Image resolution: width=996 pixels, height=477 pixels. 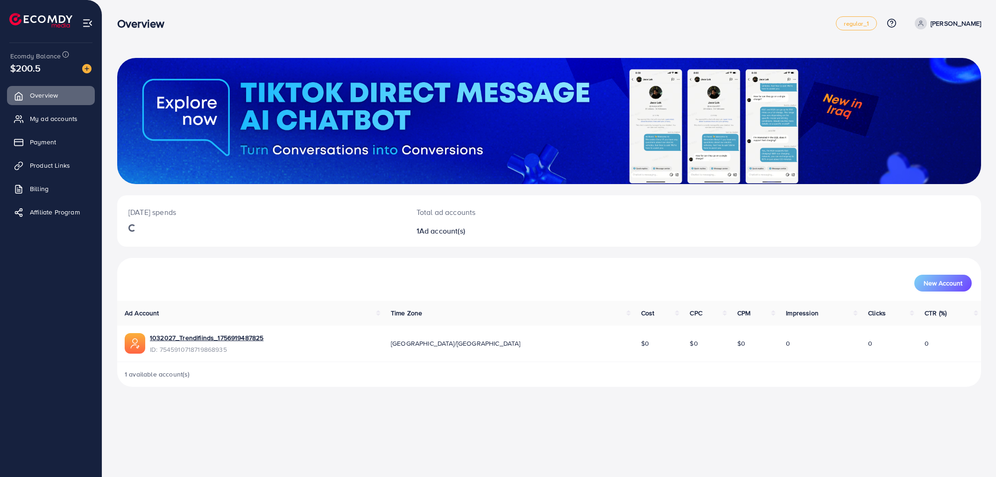 What do you see at coordinates (942, 283) in the screenshot?
I see `button: New Account` at bounding box center [942, 283].